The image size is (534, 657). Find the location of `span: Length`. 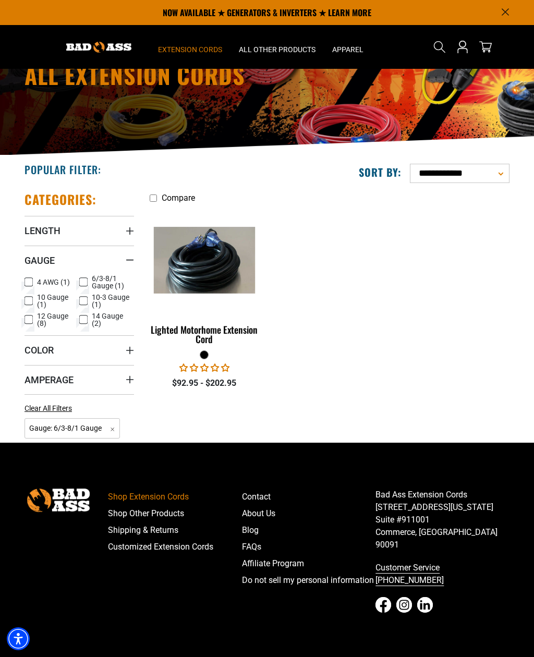

span: Length is located at coordinates (42, 230).